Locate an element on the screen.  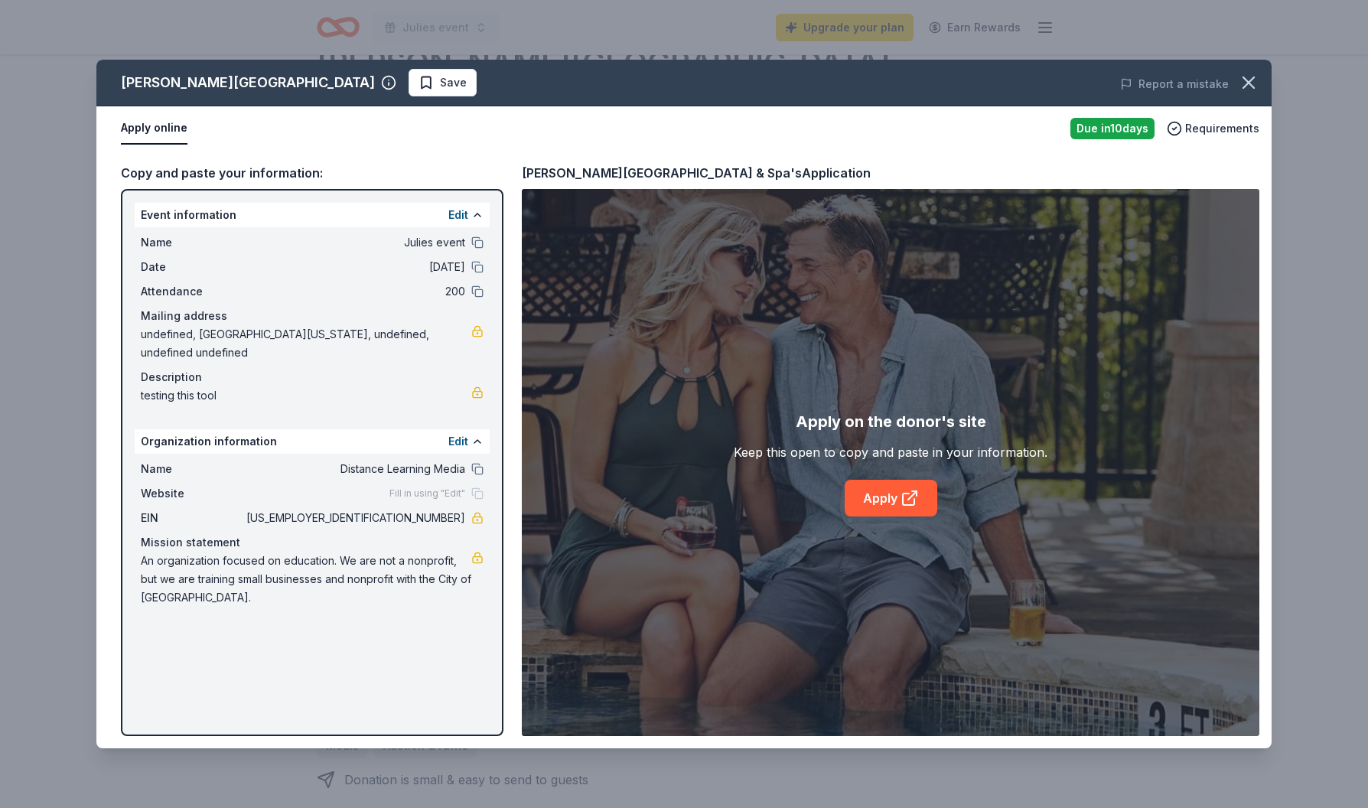
div: Mission statement is located at coordinates (312, 543).